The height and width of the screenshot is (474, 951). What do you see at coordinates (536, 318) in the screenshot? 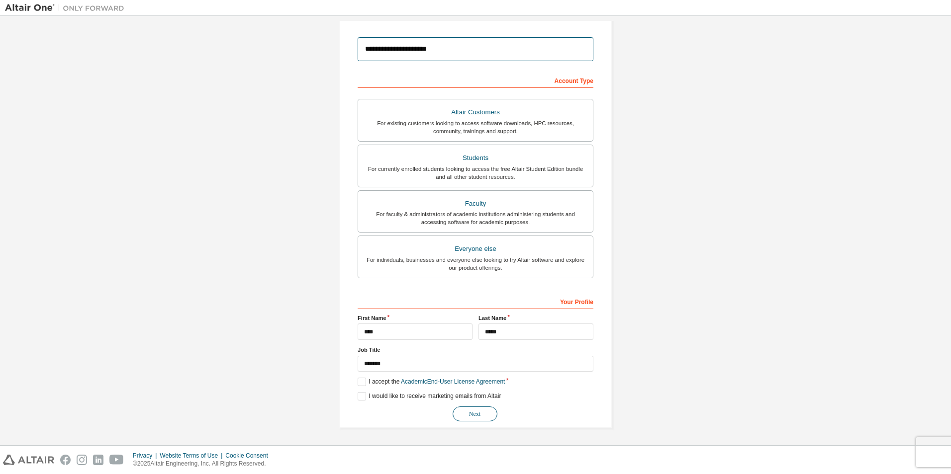
I see `label: Last Name` at bounding box center [536, 318].